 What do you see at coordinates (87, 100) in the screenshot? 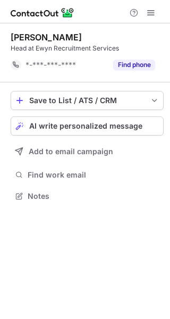
I see `button: save-profile-one-click` at bounding box center [87, 100].